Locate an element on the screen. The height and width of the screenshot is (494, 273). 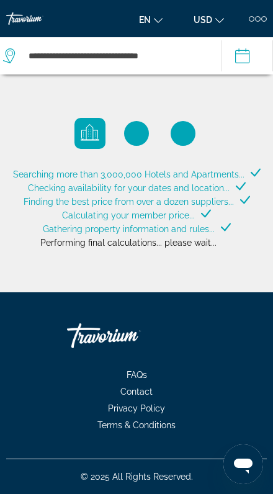
span: © 2025 All Rights Reserved. is located at coordinates (137, 477).